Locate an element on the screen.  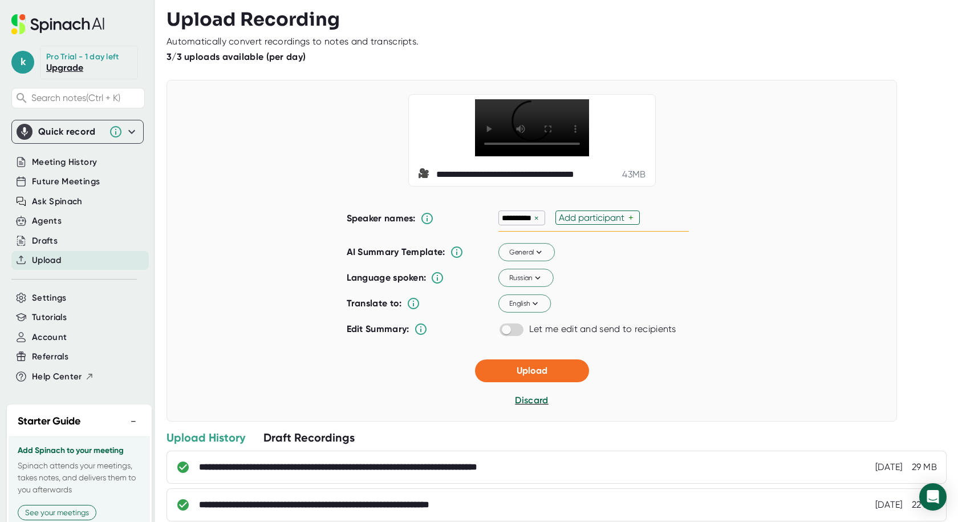
button: Future Meetings is located at coordinates (66, 181).